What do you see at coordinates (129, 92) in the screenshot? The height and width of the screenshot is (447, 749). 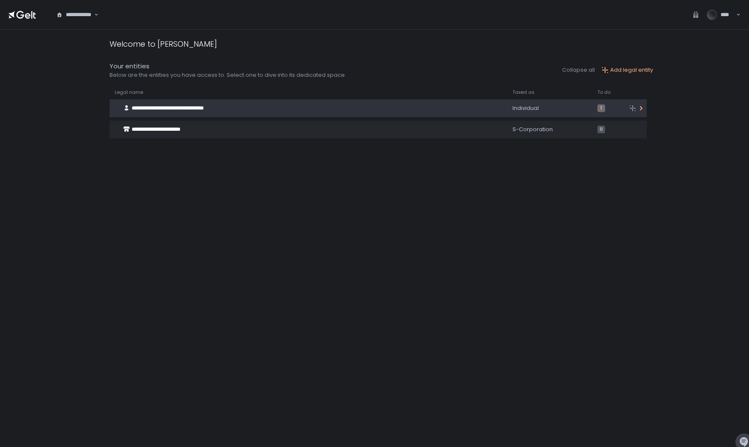 I see `span: Legal name` at bounding box center [129, 92].